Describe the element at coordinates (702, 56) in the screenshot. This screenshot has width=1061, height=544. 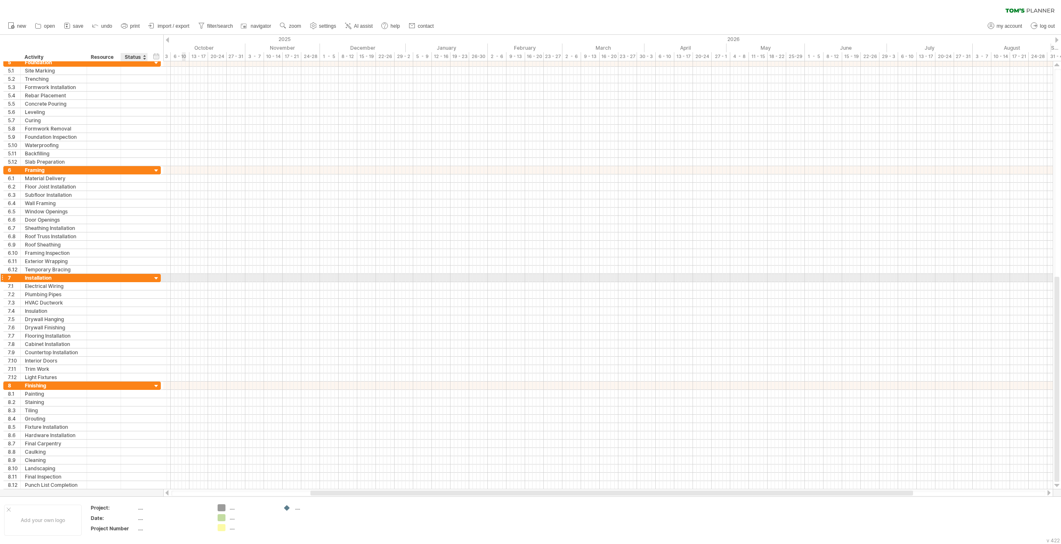
I see `div: 20-24` at that location.